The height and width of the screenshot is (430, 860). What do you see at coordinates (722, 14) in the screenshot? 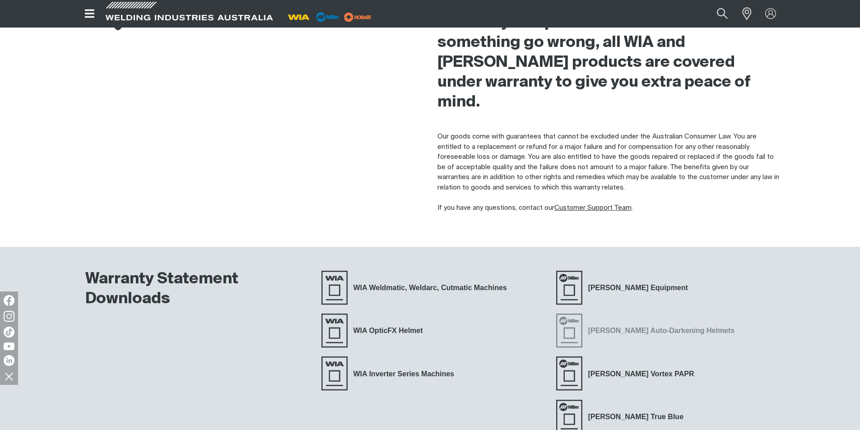
I see `button: Search products` at bounding box center [722, 14].